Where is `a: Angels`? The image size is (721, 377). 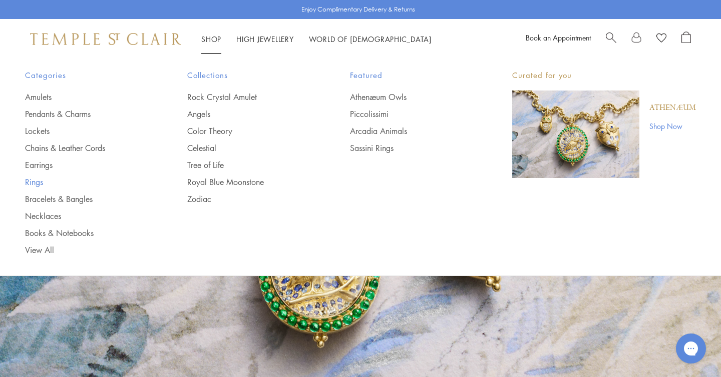
a: Angels is located at coordinates (248, 114).